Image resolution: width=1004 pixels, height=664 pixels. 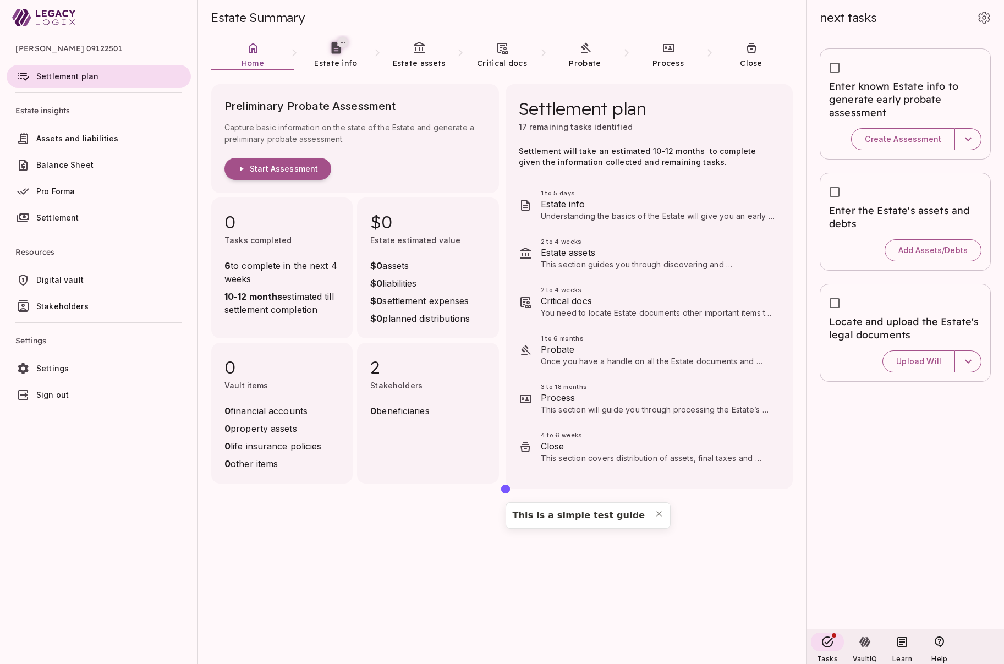 What do you see at coordinates (99, 341) in the screenshot?
I see `span: Settings` at bounding box center [99, 341].